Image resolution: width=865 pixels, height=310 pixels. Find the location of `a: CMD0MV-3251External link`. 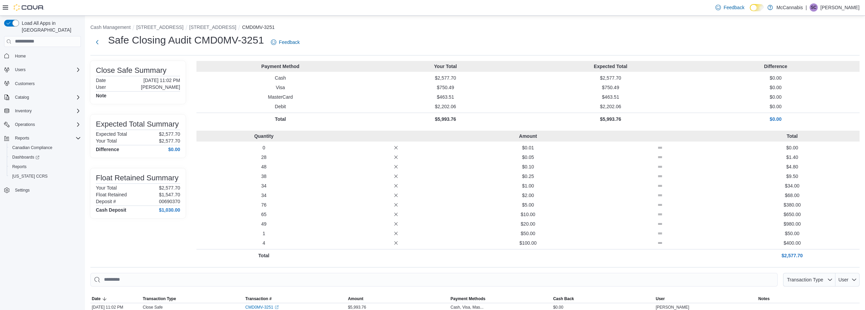

a: CMD0MV-3251External link is located at coordinates (262, 307).